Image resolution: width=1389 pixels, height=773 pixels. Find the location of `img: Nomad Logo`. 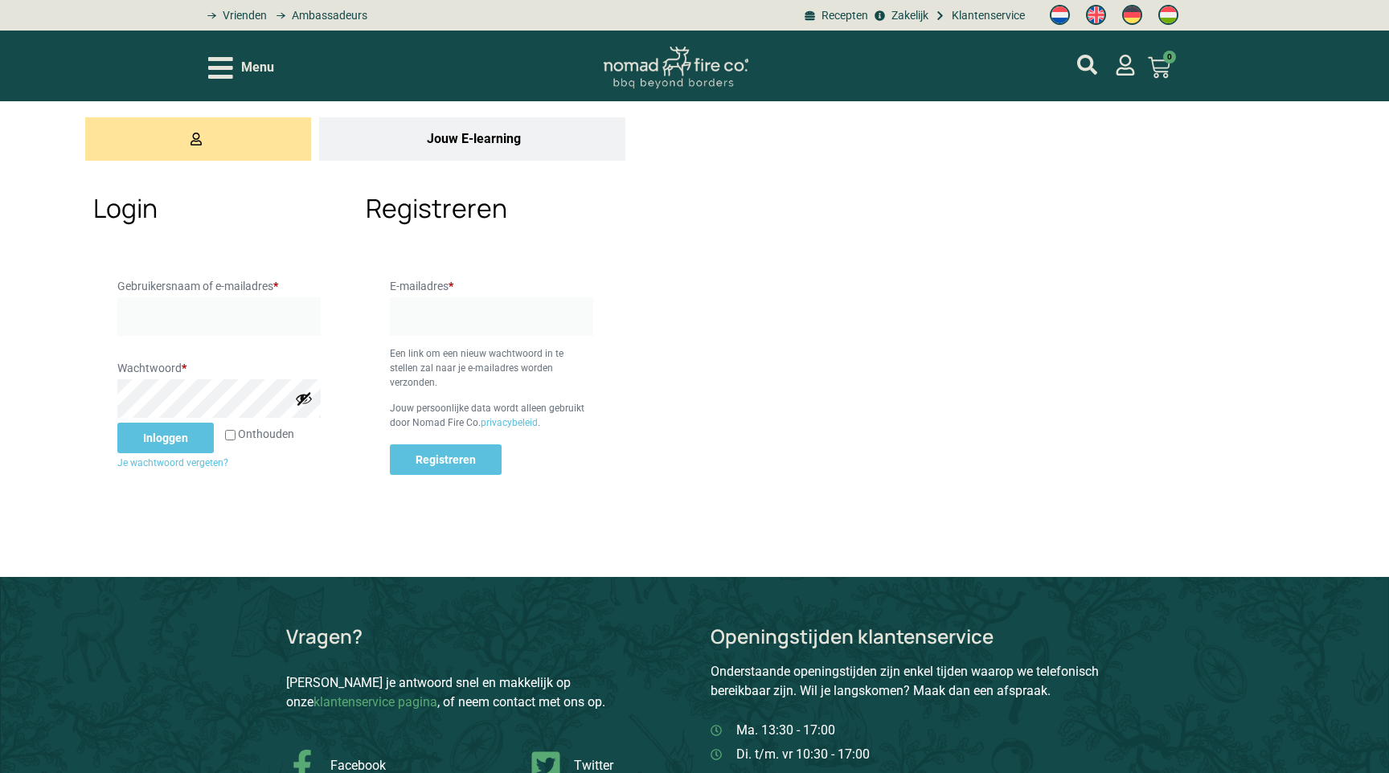

img: Nomad Logo is located at coordinates (676, 68).